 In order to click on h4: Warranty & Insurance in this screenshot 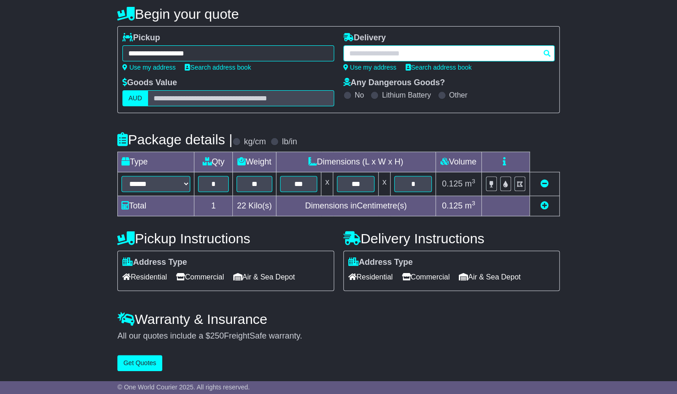, I will do `click(338, 319)`.